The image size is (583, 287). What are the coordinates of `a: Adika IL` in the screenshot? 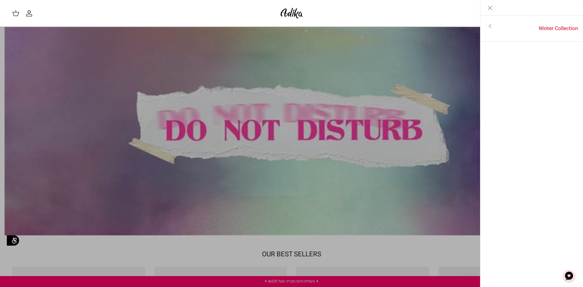 It's located at (291, 13).